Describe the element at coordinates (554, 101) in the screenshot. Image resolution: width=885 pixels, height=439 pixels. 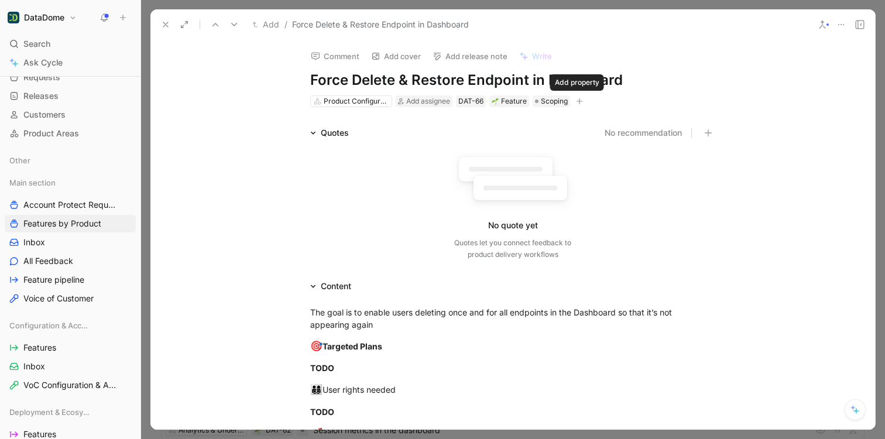
I see `span: Scoping` at that location.